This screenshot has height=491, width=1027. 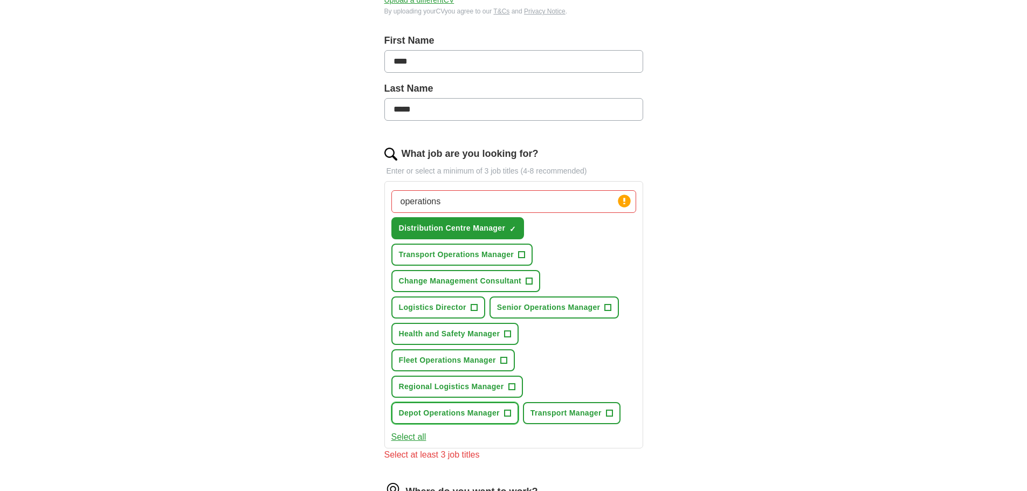 I want to click on button: Depot Operations Manager, so click(x=455, y=413).